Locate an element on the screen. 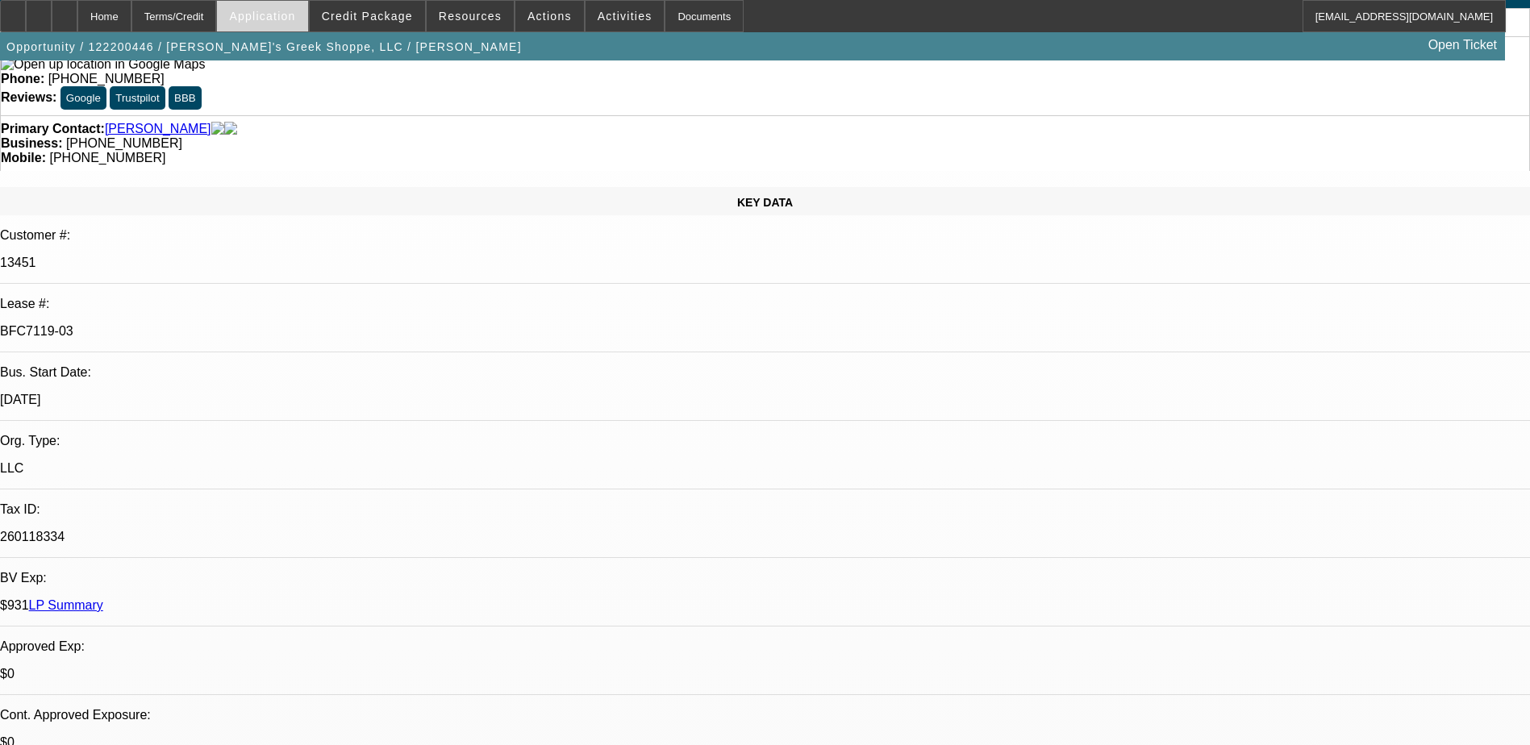 Image resolution: width=1530 pixels, height=745 pixels. span: Actions is located at coordinates (549, 16).